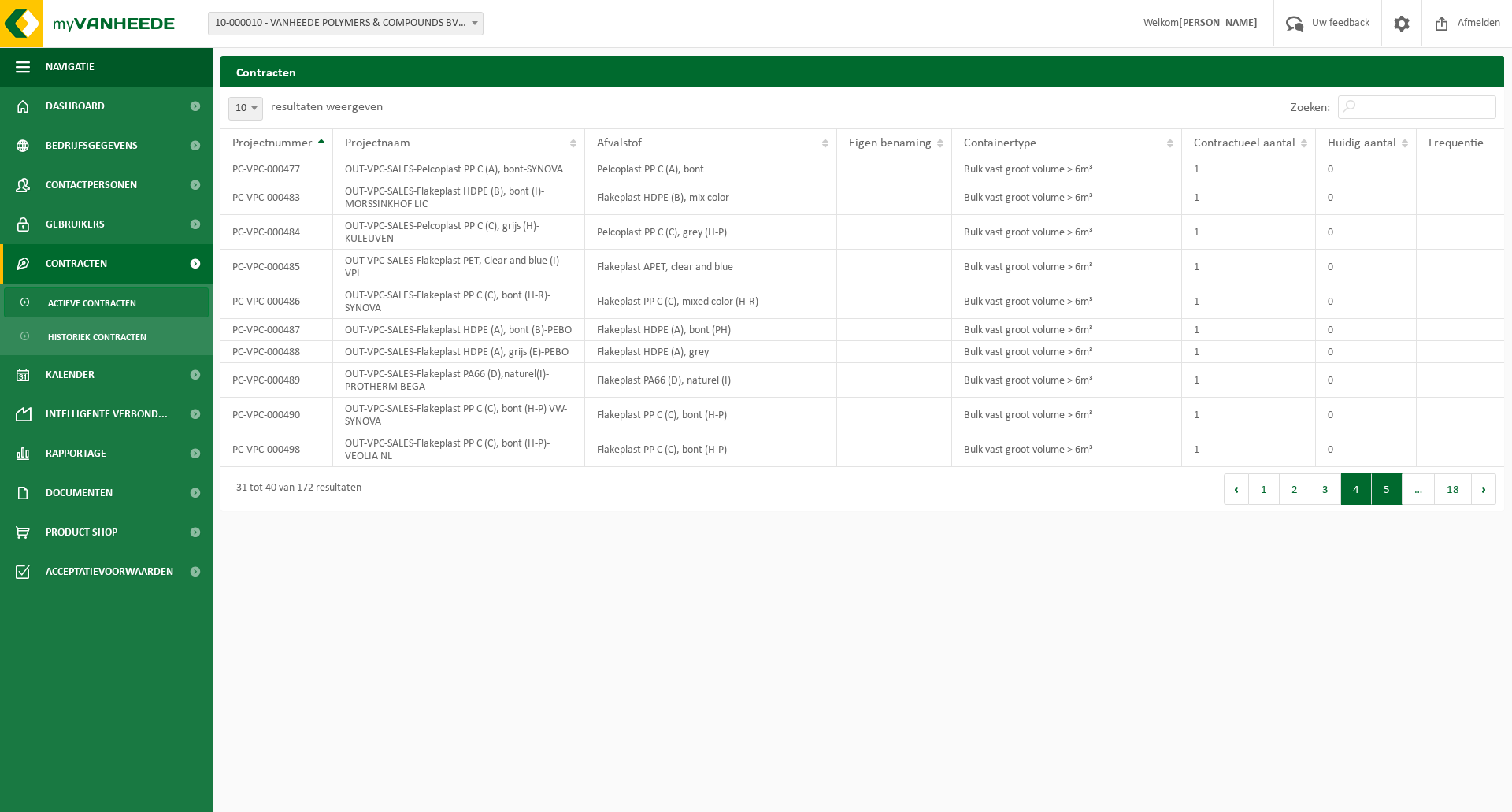 The width and height of the screenshot is (1512, 812). What do you see at coordinates (92, 185) in the screenshot?
I see `span: Contactpersonen` at bounding box center [92, 185].